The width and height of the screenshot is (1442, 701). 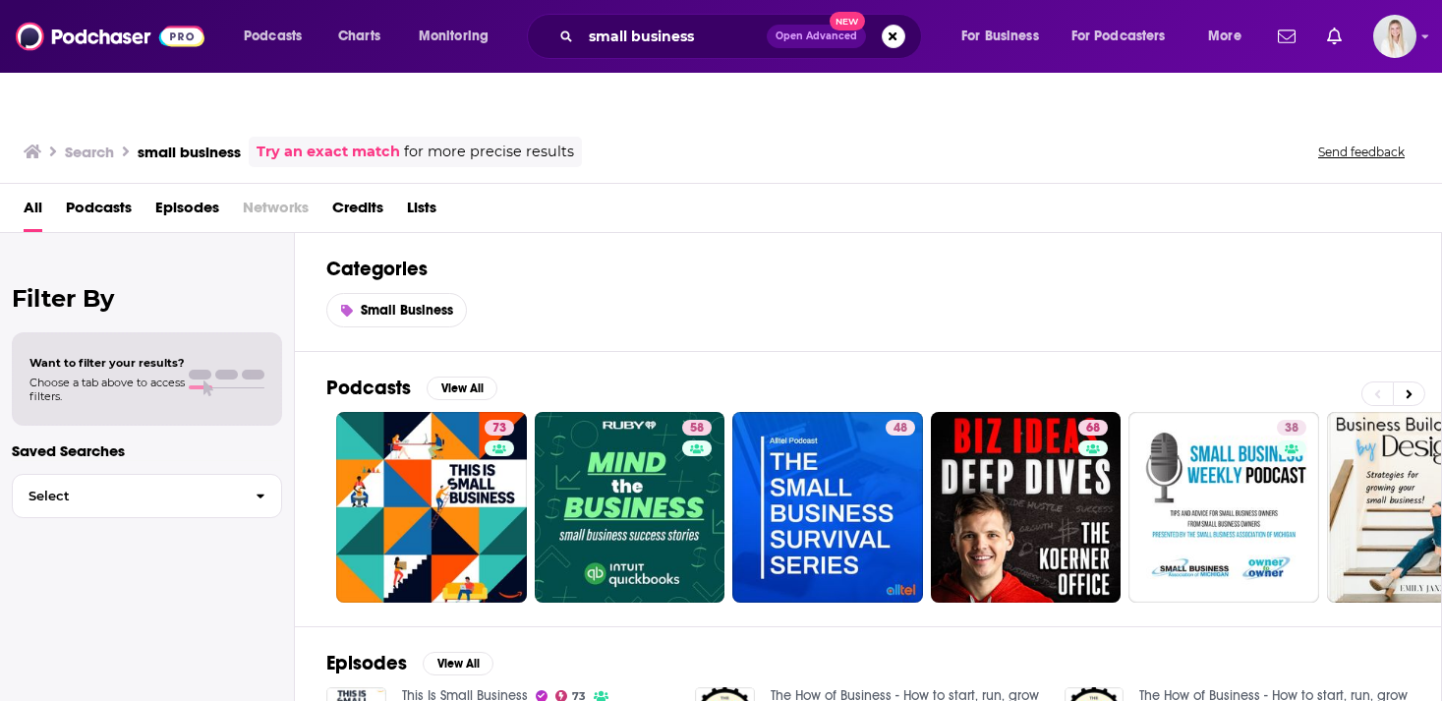 What do you see at coordinates (1093, 429) in the screenshot?
I see `span: 68` at bounding box center [1093, 429].